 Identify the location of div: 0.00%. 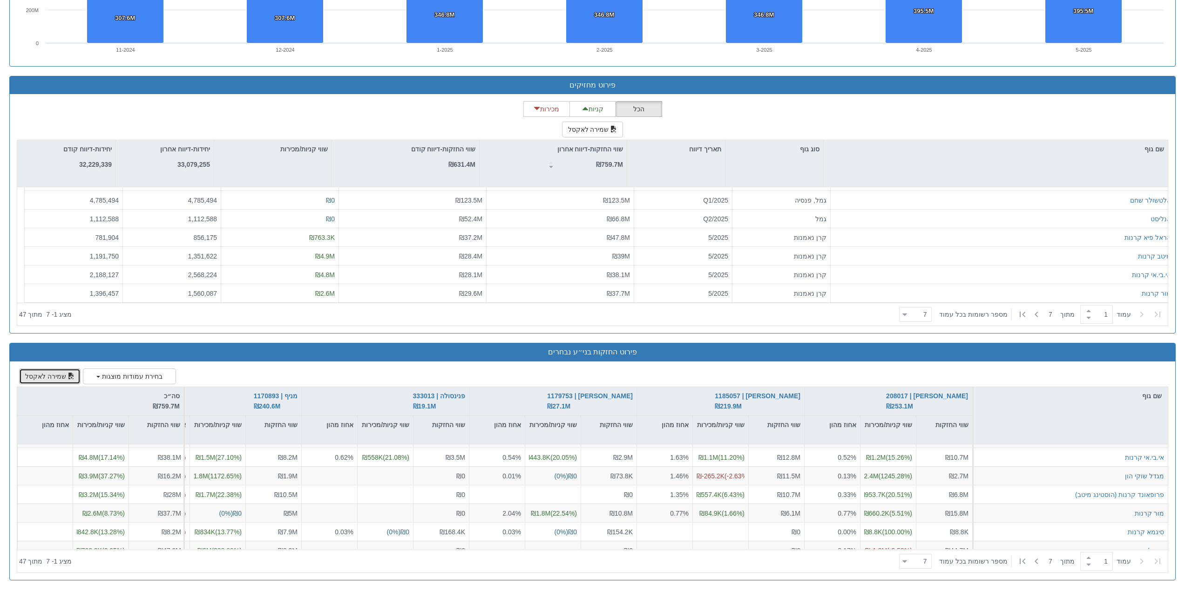
(832, 532).